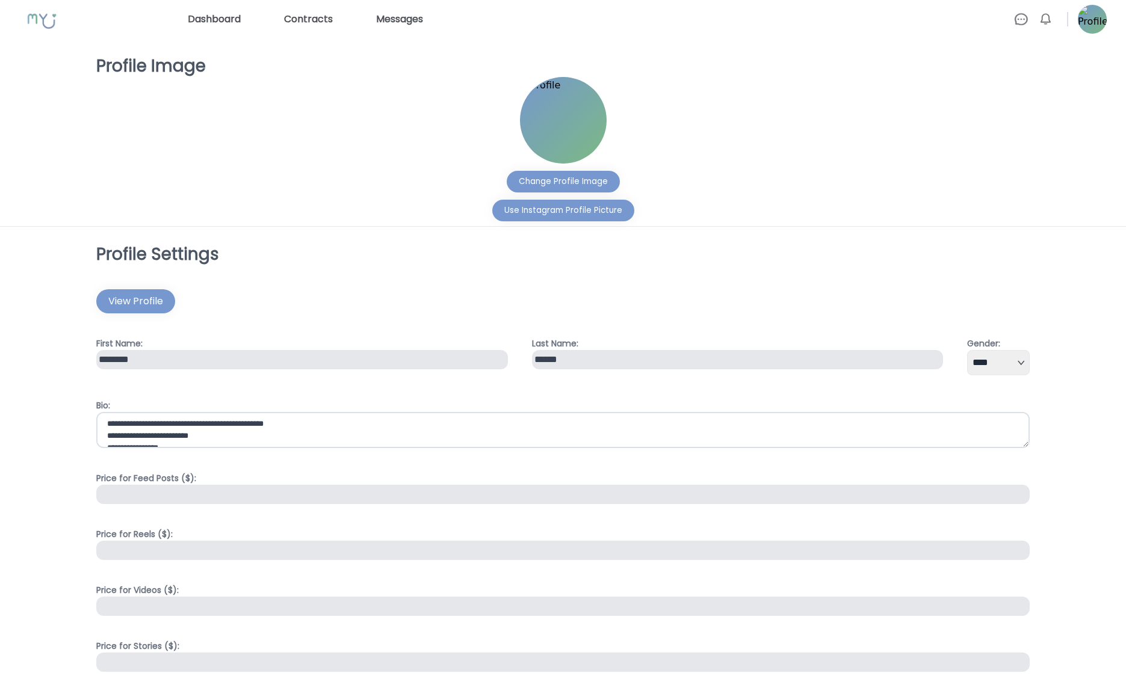  Describe the element at coordinates (1045, 19) in the screenshot. I see `img: Bell` at that location.